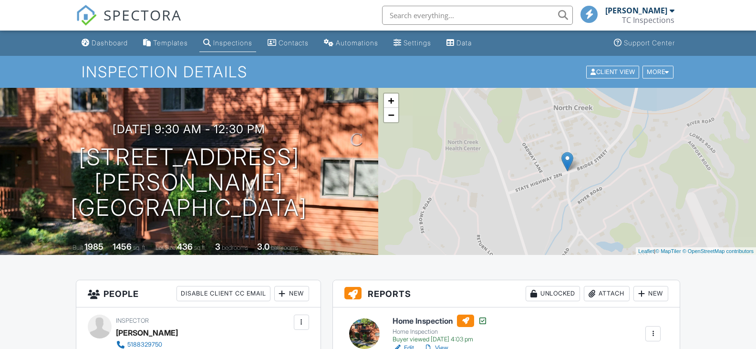  I want to click on div: 436, so click(185, 246).